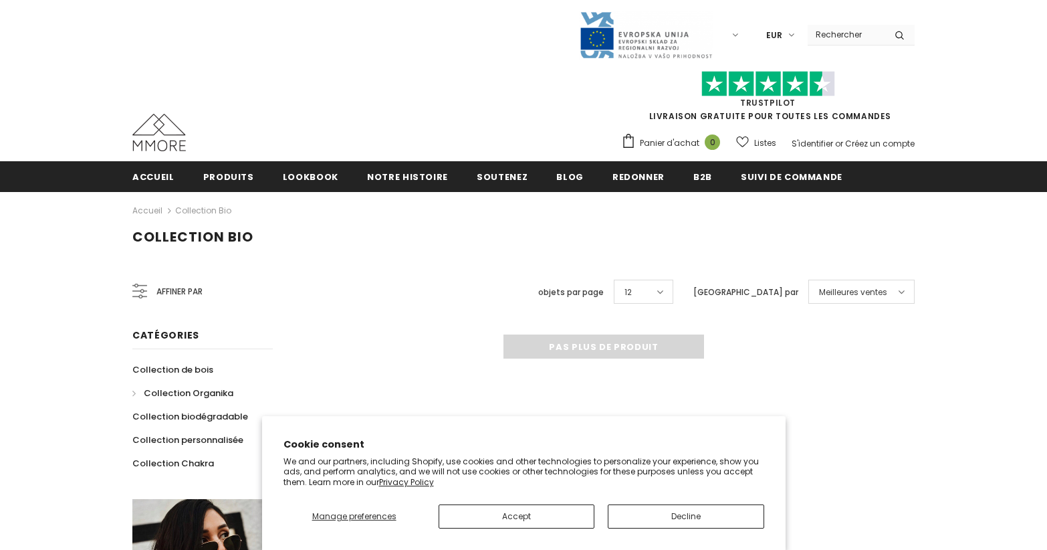  I want to click on span: B2B, so click(703, 177).